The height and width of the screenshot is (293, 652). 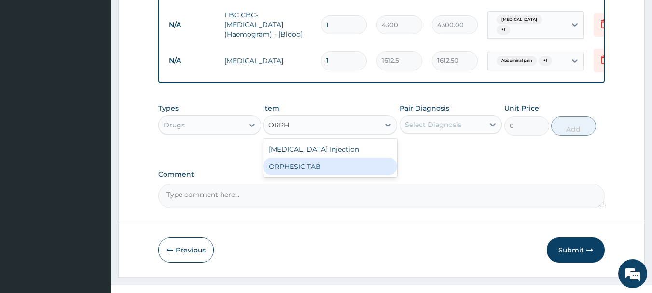 What do you see at coordinates (271, 108) in the screenshot?
I see `label: Item` at bounding box center [271, 108].